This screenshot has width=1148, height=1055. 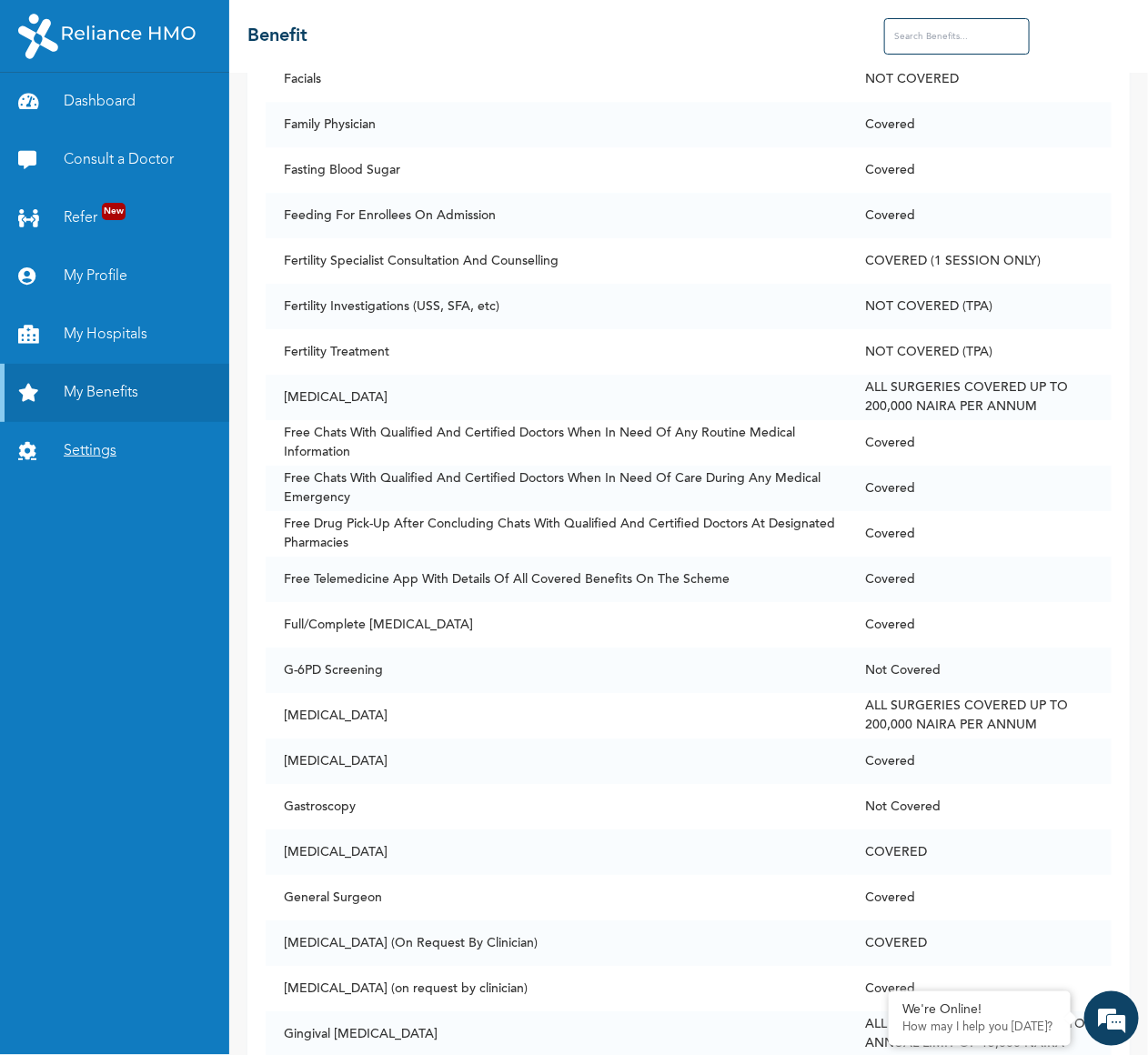 What do you see at coordinates (979, 261) in the screenshot?
I see `td: COVERED (1 SESSION ONLY)` at bounding box center [979, 261].